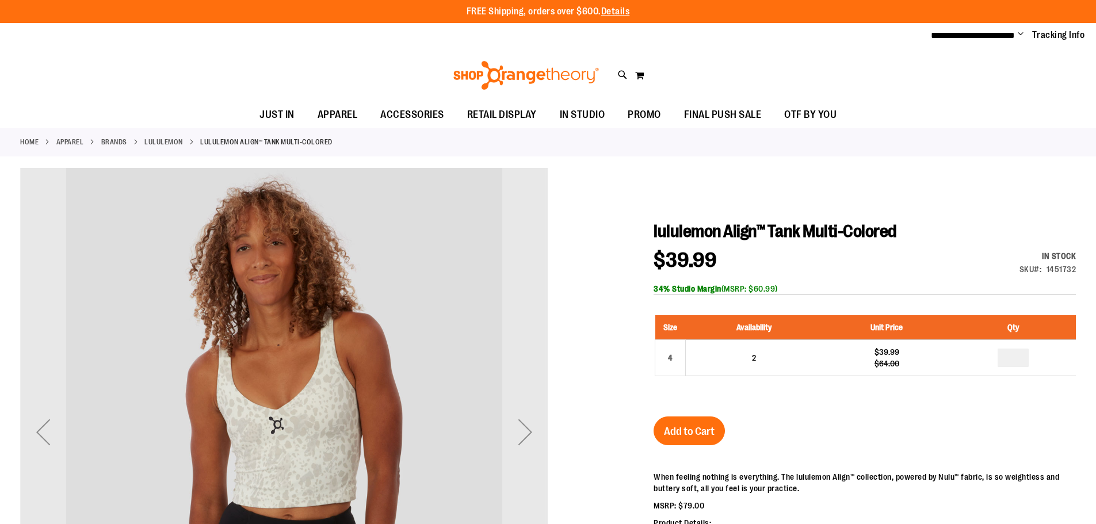 The image size is (1096, 524). I want to click on a: IN STUDIO, so click(582, 115).